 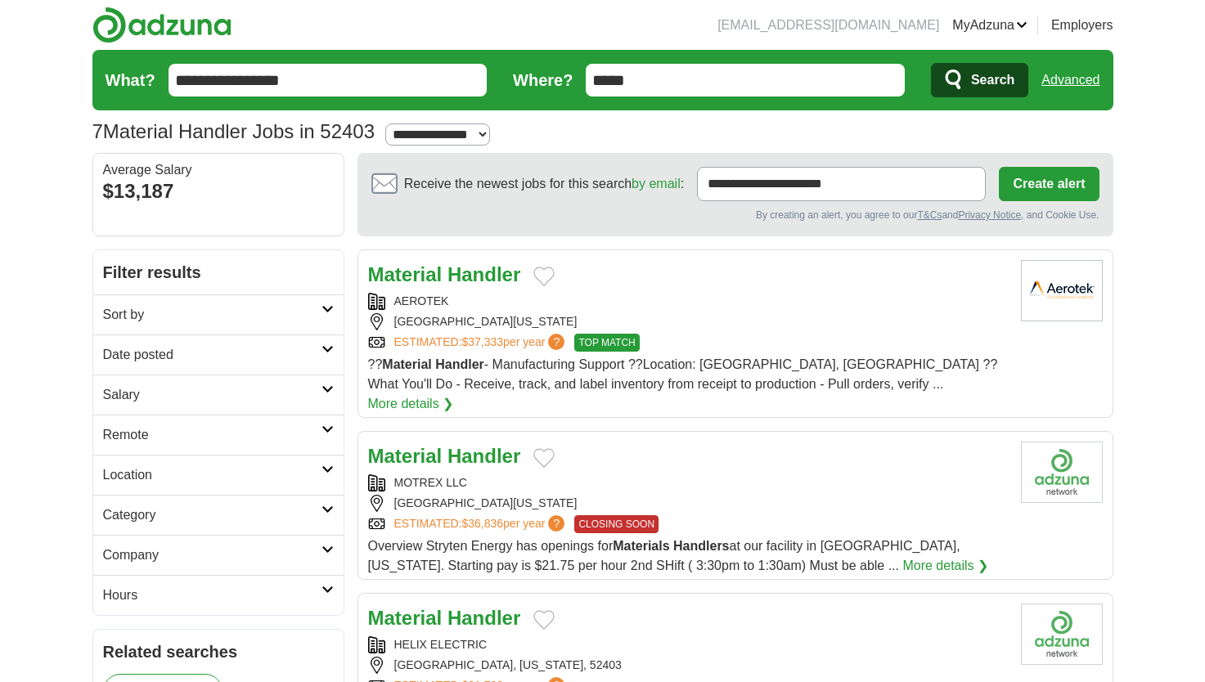 What do you see at coordinates (990, 25) in the screenshot?
I see `a: MyAdzuna` at bounding box center [990, 25].